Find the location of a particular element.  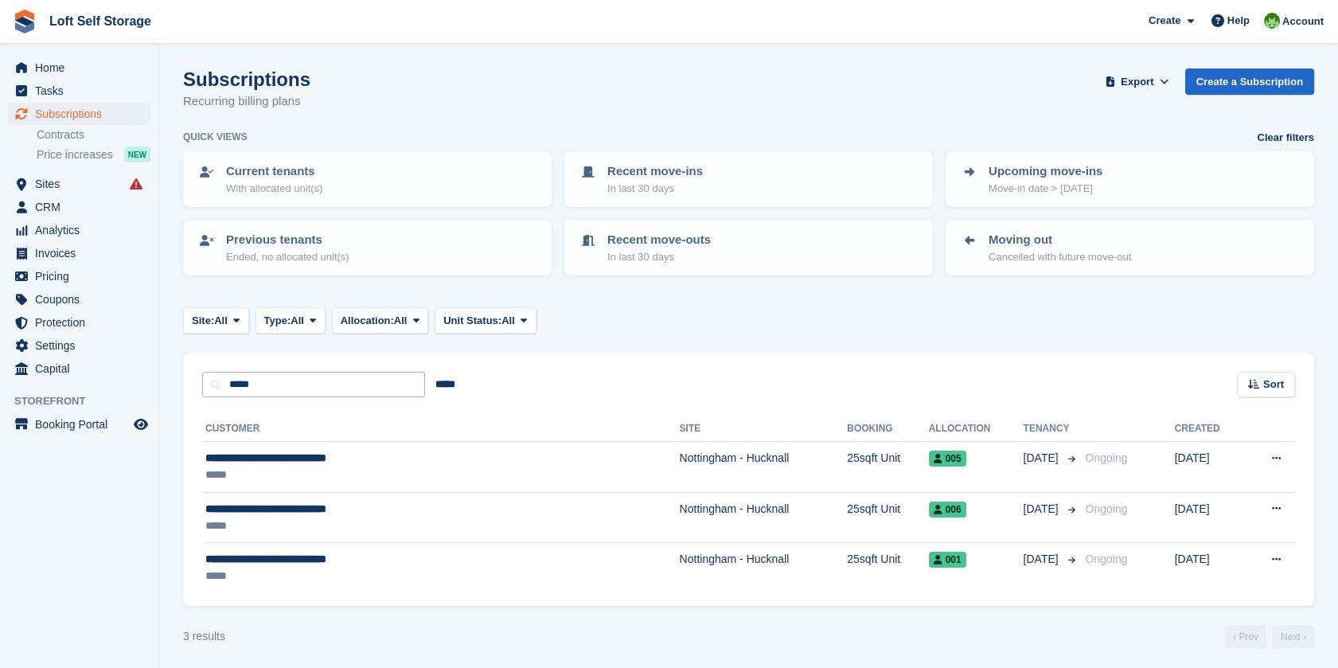

div: 3 results is located at coordinates (204, 636).